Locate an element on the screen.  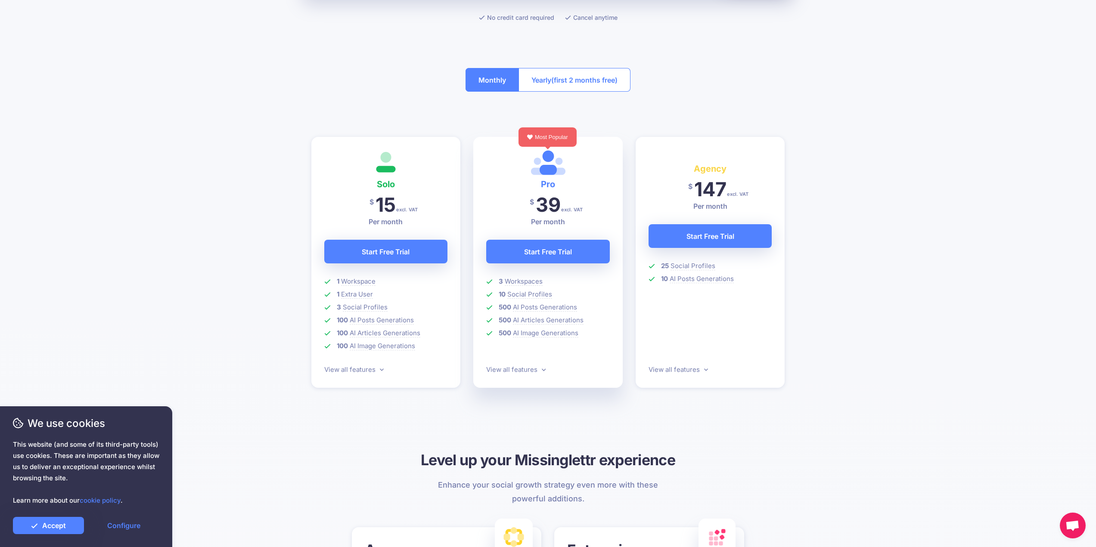
h3: Level up your Missinglettr experience is located at coordinates (548, 460).